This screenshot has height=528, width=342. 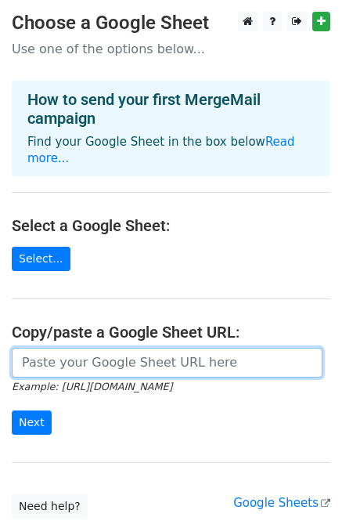 What do you see at coordinates (171, 150) in the screenshot?
I see `p: Find your Google Sheet in the box below` at bounding box center [171, 150].